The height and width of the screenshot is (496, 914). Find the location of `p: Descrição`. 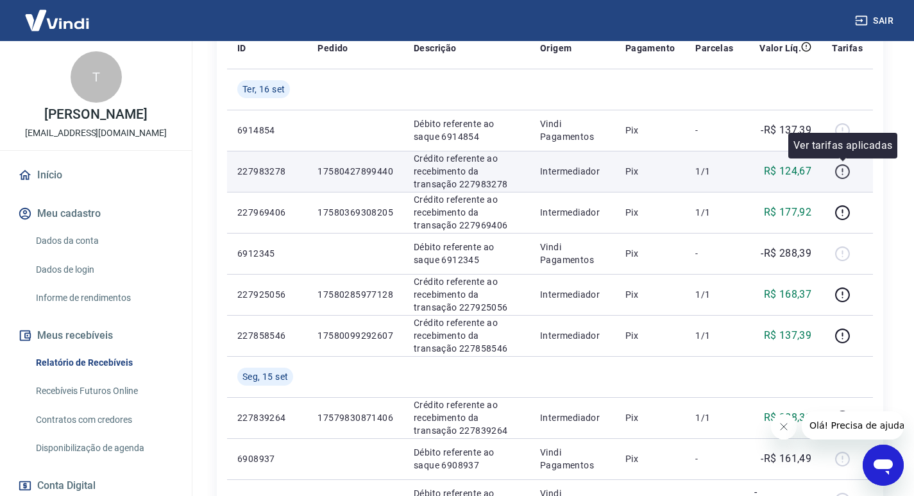

p: Descrição is located at coordinates (435, 48).